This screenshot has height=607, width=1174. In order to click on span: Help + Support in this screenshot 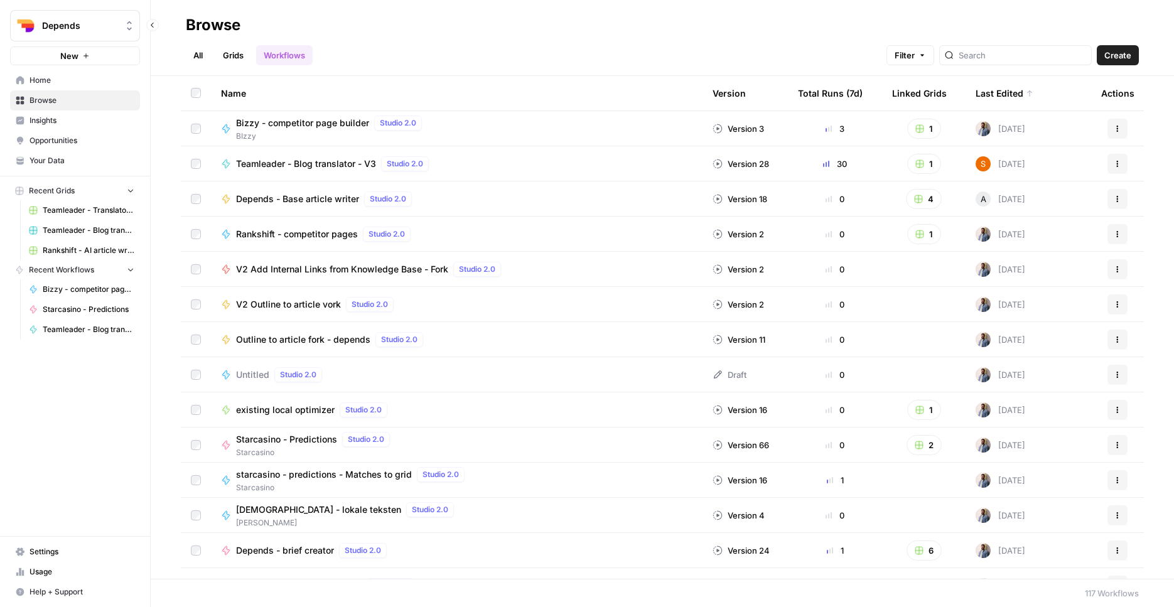, I will do `click(82, 592)`.